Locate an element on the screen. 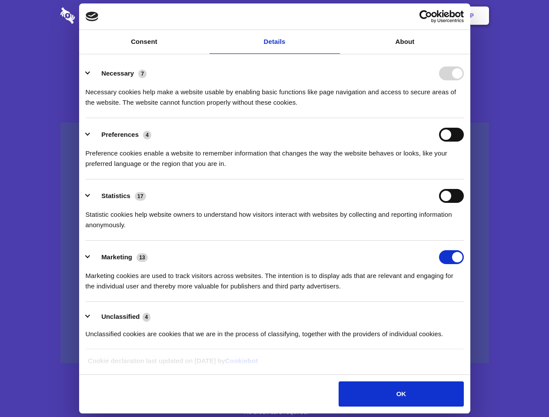 Image resolution: width=549 pixels, height=417 pixels. button: Necessary (7) is located at coordinates (119, 73).